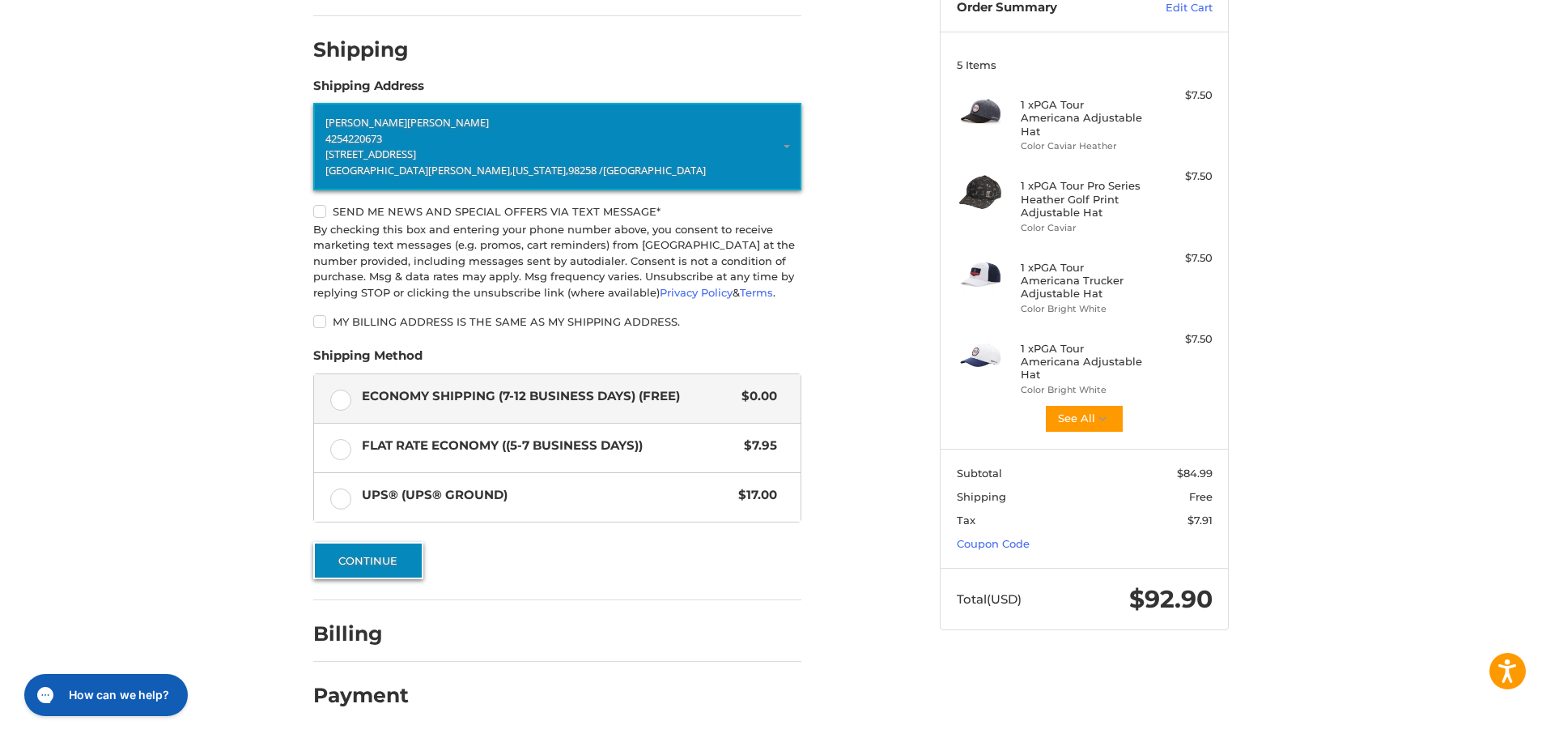 This screenshot has height=738, width=1542. I want to click on span: $7.95, so click(756, 445).